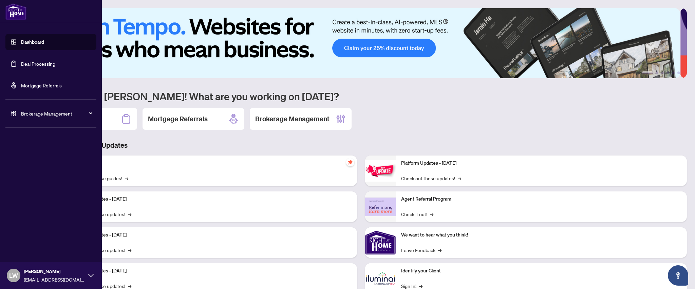 The height and width of the screenshot is (289, 695). I want to click on img: Slide 0, so click(358, 43).